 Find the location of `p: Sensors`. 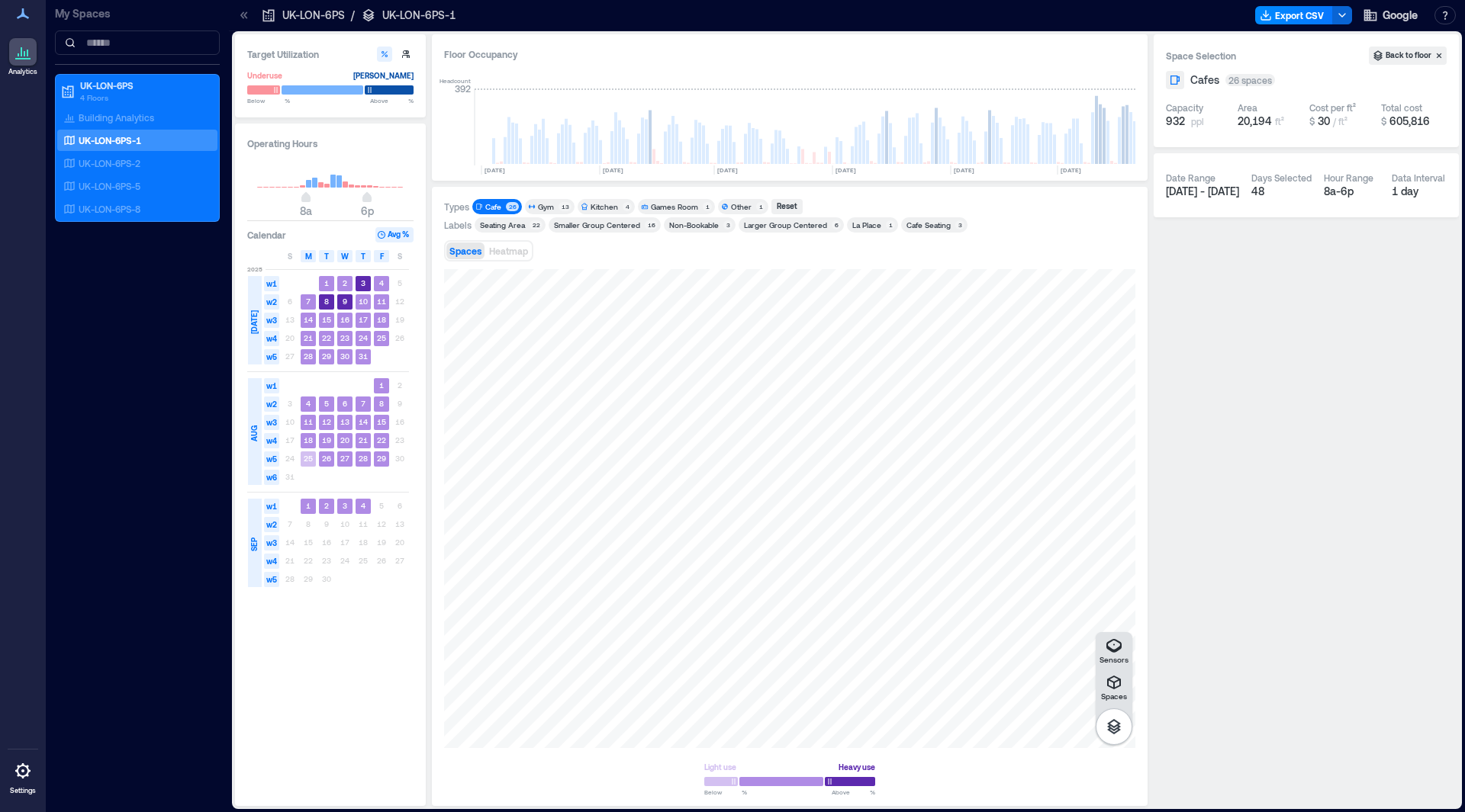

p: Sensors is located at coordinates (1115, 660).